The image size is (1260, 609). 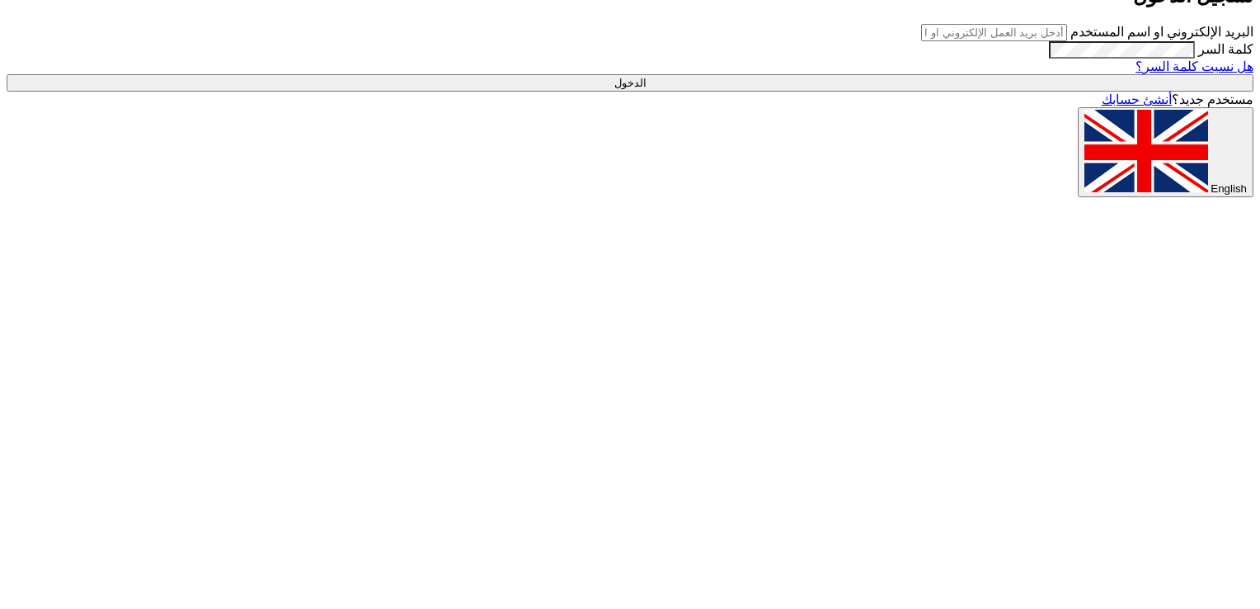 What do you see at coordinates (1136, 99) in the screenshot?
I see `a: أنشئ حسابك` at bounding box center [1136, 99].